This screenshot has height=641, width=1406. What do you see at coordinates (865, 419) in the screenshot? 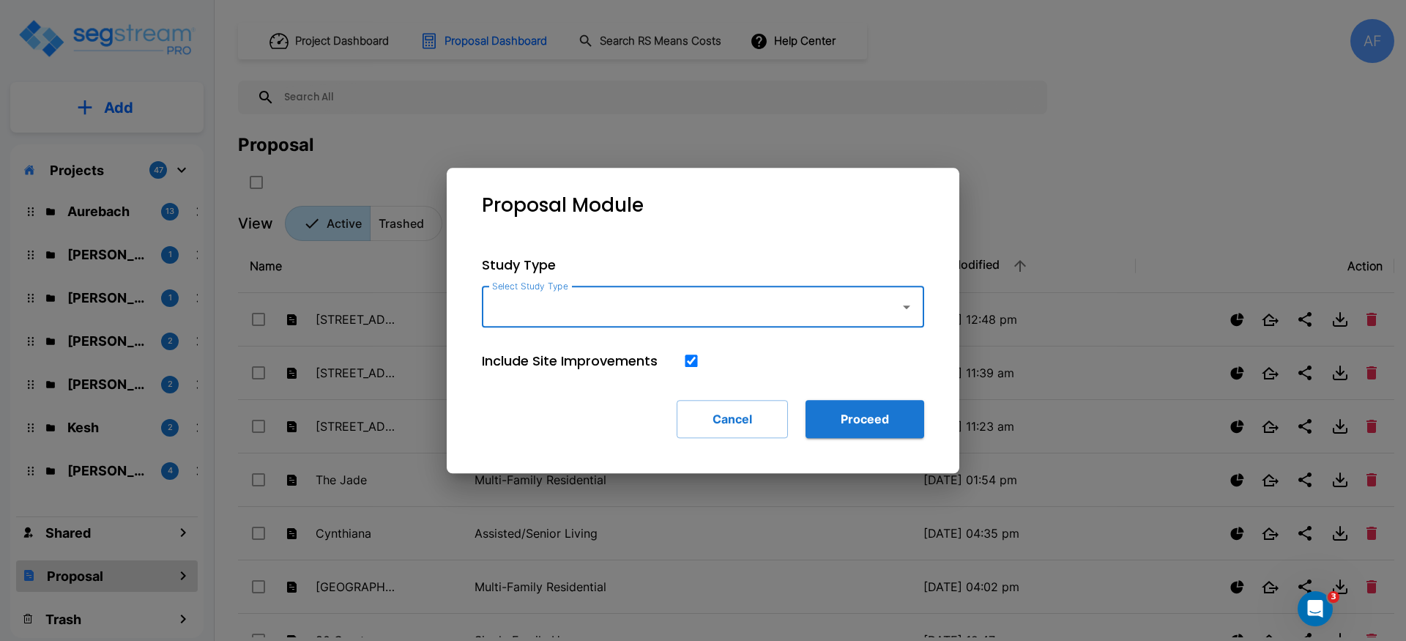
I see `button: Proceed` at bounding box center [865, 419].